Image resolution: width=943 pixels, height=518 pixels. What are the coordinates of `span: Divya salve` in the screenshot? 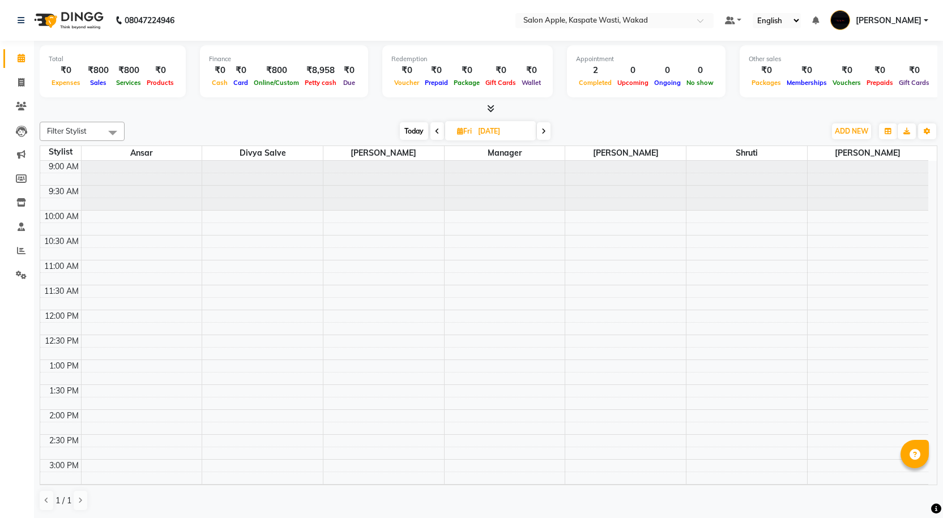 It's located at (262, 153).